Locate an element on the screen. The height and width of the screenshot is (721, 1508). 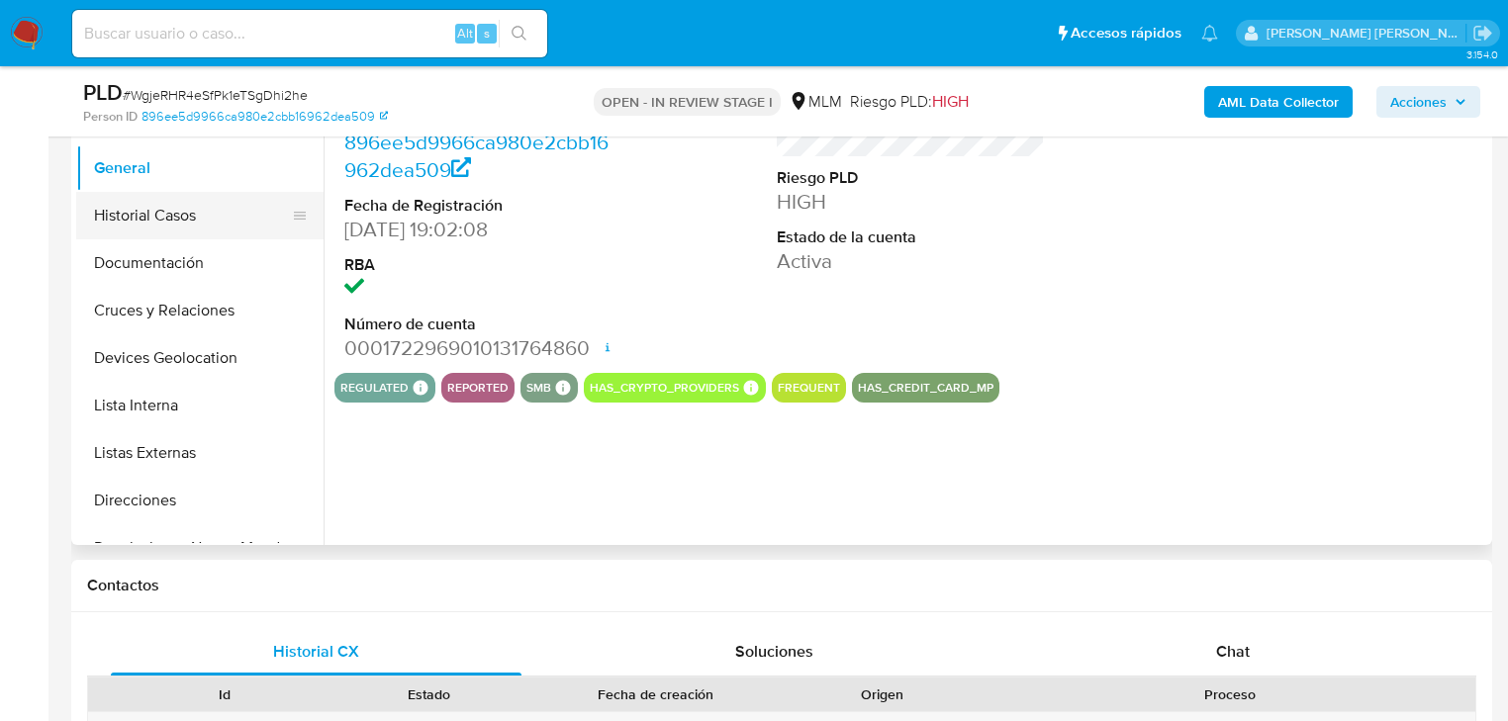
button: Restricciones Nuevo Mundo is located at coordinates (200, 548).